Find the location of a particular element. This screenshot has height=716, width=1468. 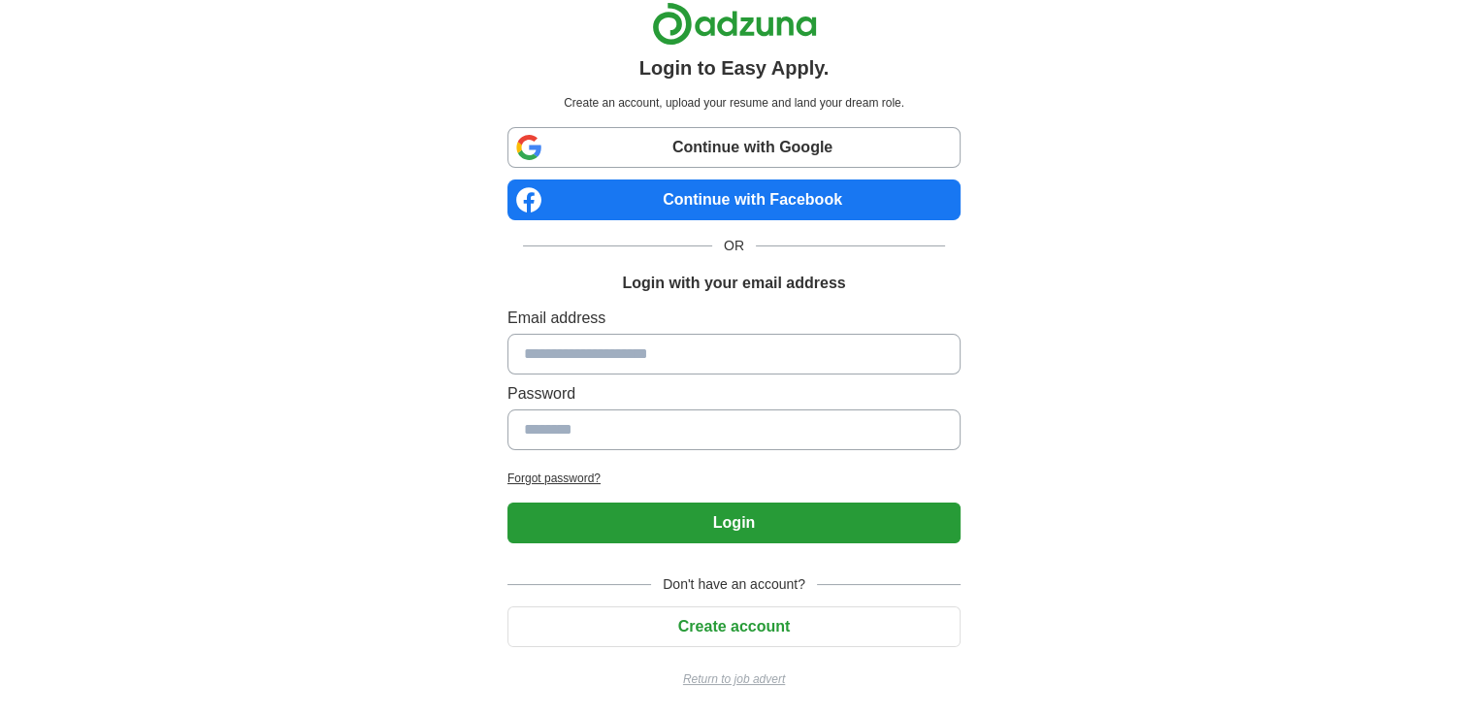

h1: Login with your email address is located at coordinates (733, 283).